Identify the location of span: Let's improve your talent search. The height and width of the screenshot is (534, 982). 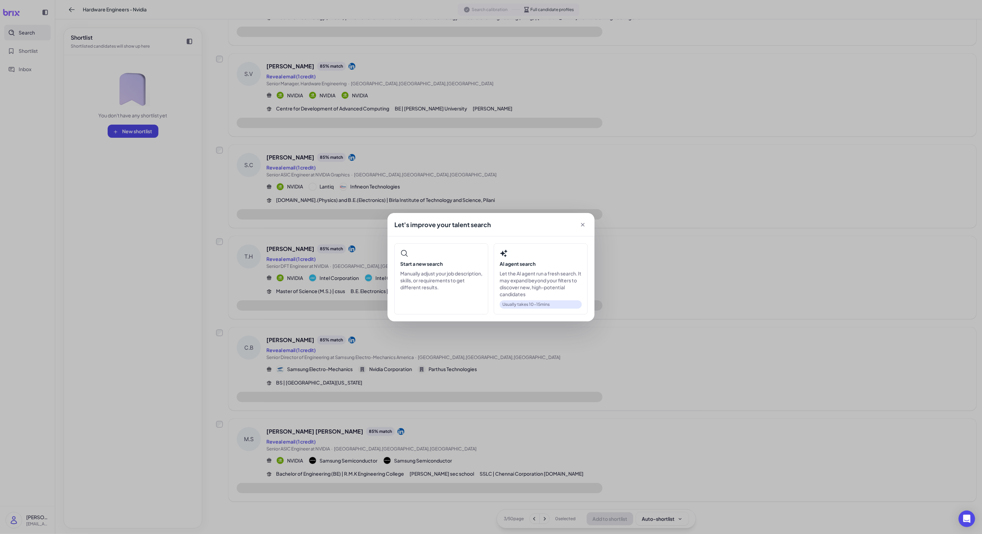
(443, 224).